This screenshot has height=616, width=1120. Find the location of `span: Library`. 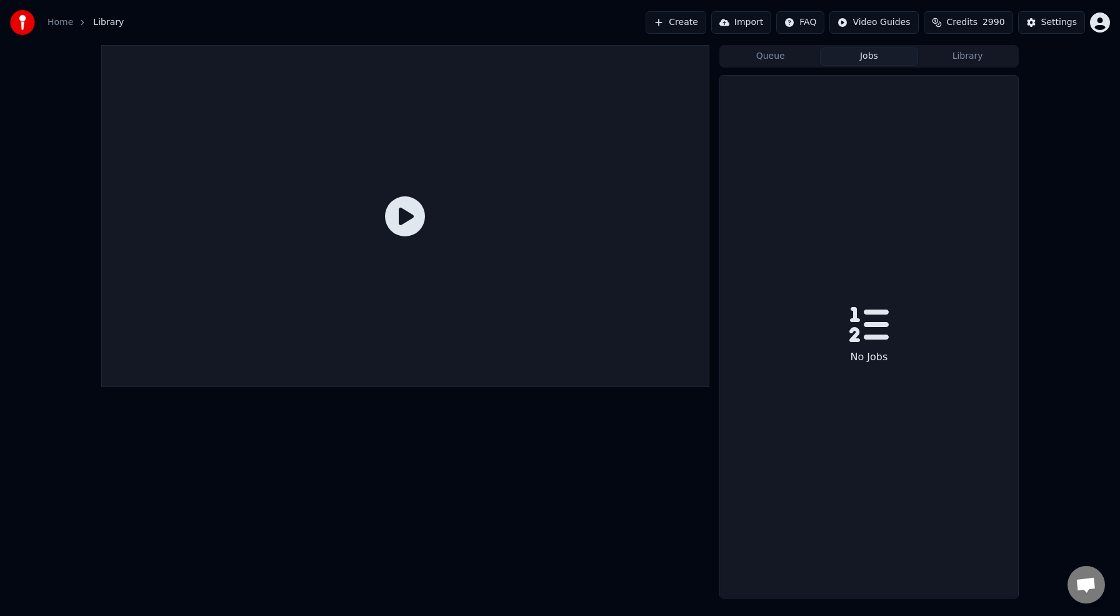

span: Library is located at coordinates (108, 23).